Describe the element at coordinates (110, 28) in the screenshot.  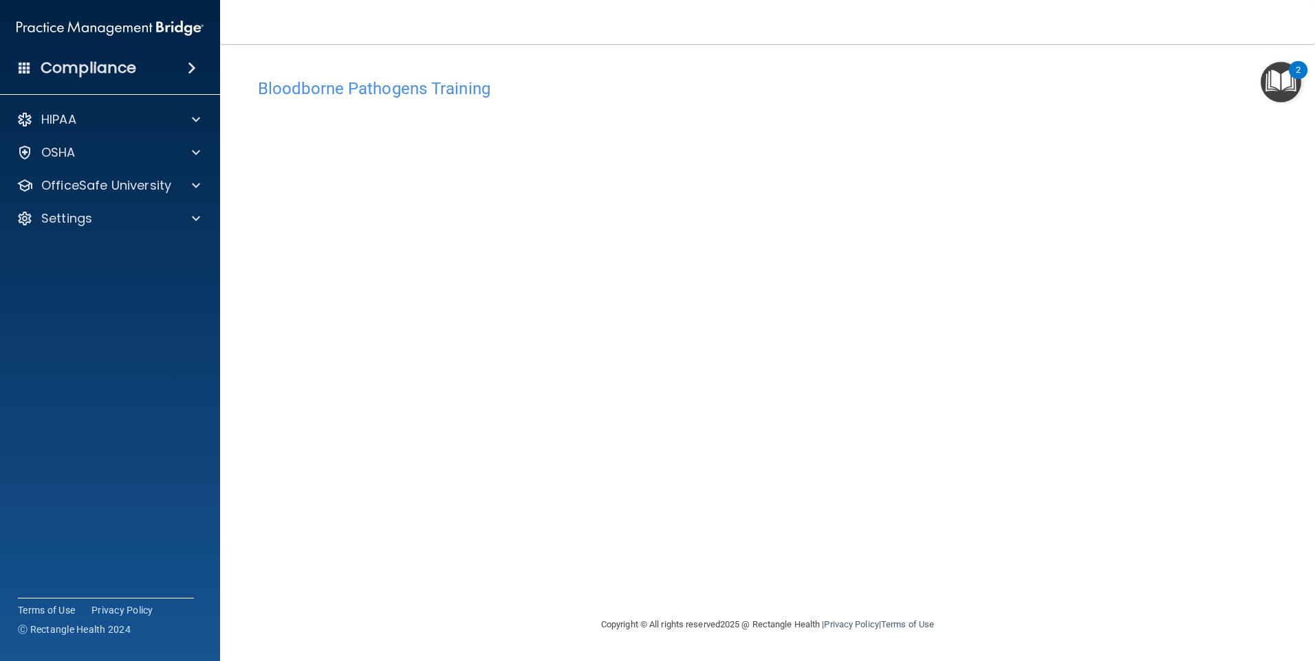
I see `img: PMB logo` at that location.